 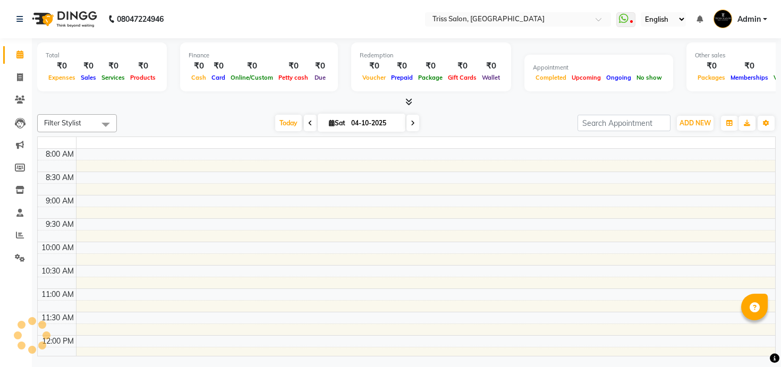 I want to click on span: Completed, so click(x=551, y=78).